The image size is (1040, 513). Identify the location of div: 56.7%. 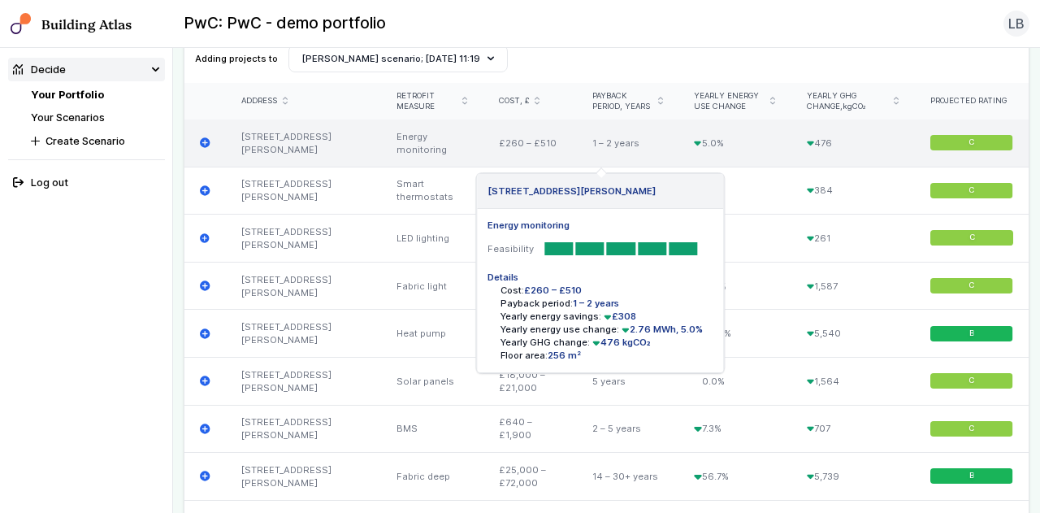
(735, 476).